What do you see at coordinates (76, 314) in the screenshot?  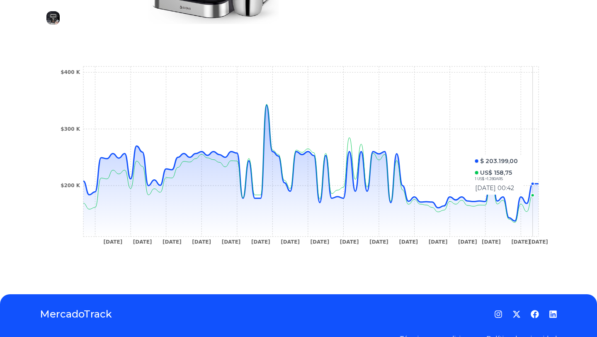 I see `h1: MercadoTrack` at bounding box center [76, 314].